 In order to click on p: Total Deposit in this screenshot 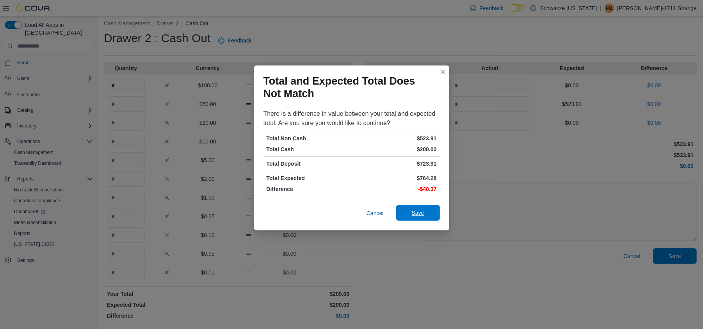, I will do `click(308, 164)`.